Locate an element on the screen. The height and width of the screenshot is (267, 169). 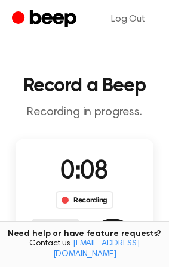
span: 0:08 is located at coordinates (84, 172).